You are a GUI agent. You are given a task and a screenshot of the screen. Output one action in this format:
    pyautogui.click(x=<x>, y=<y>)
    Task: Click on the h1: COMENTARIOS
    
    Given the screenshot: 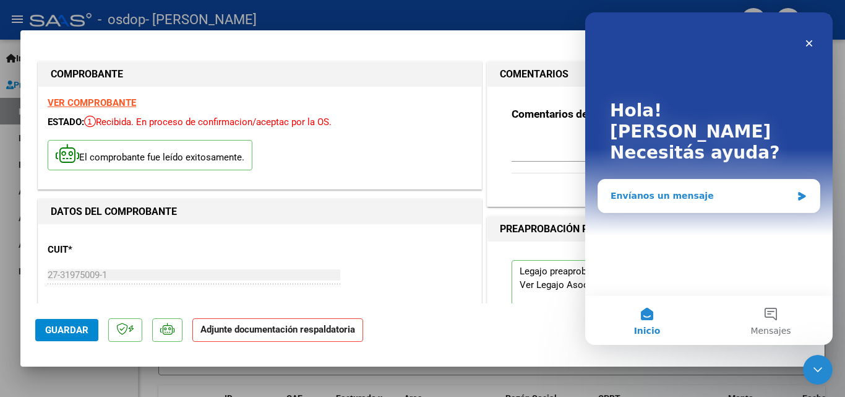 What is the action you would take?
    pyautogui.click(x=534, y=74)
    